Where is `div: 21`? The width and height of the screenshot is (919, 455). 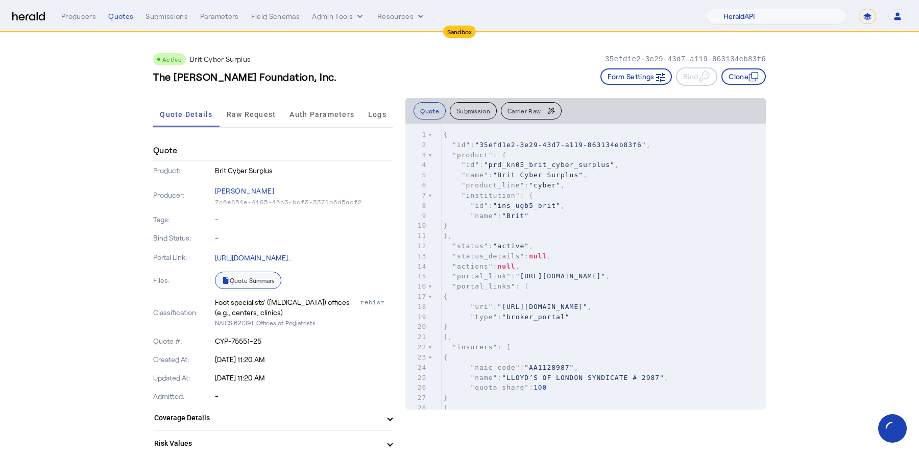 div: 21 is located at coordinates (417, 337).